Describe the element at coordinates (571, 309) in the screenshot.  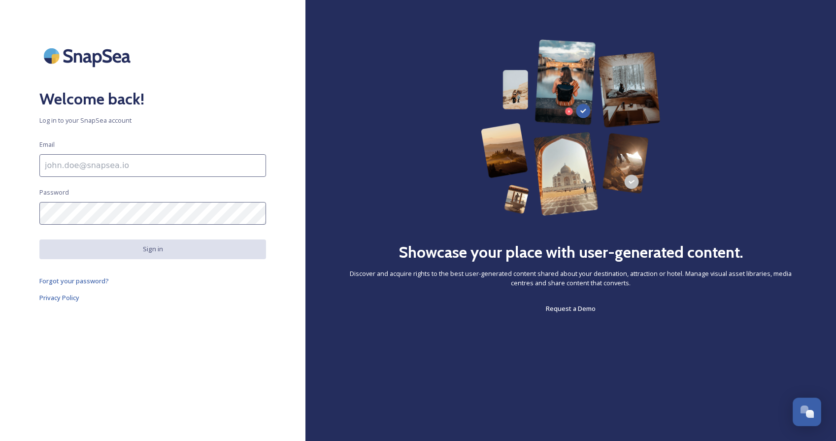
I see `span: Request a Demo` at that location.